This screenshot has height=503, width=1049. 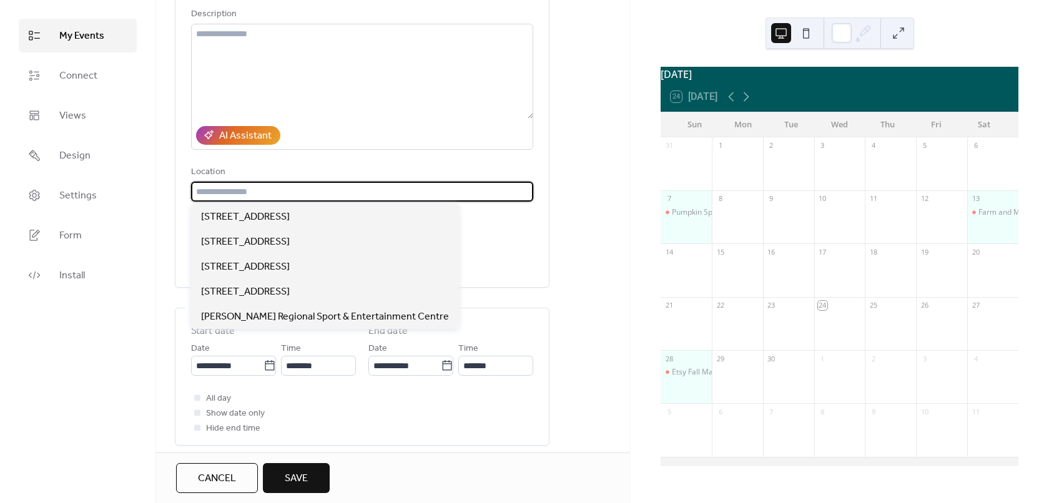 What do you see at coordinates (388, 332) in the screenshot?
I see `div: End date` at bounding box center [388, 332].